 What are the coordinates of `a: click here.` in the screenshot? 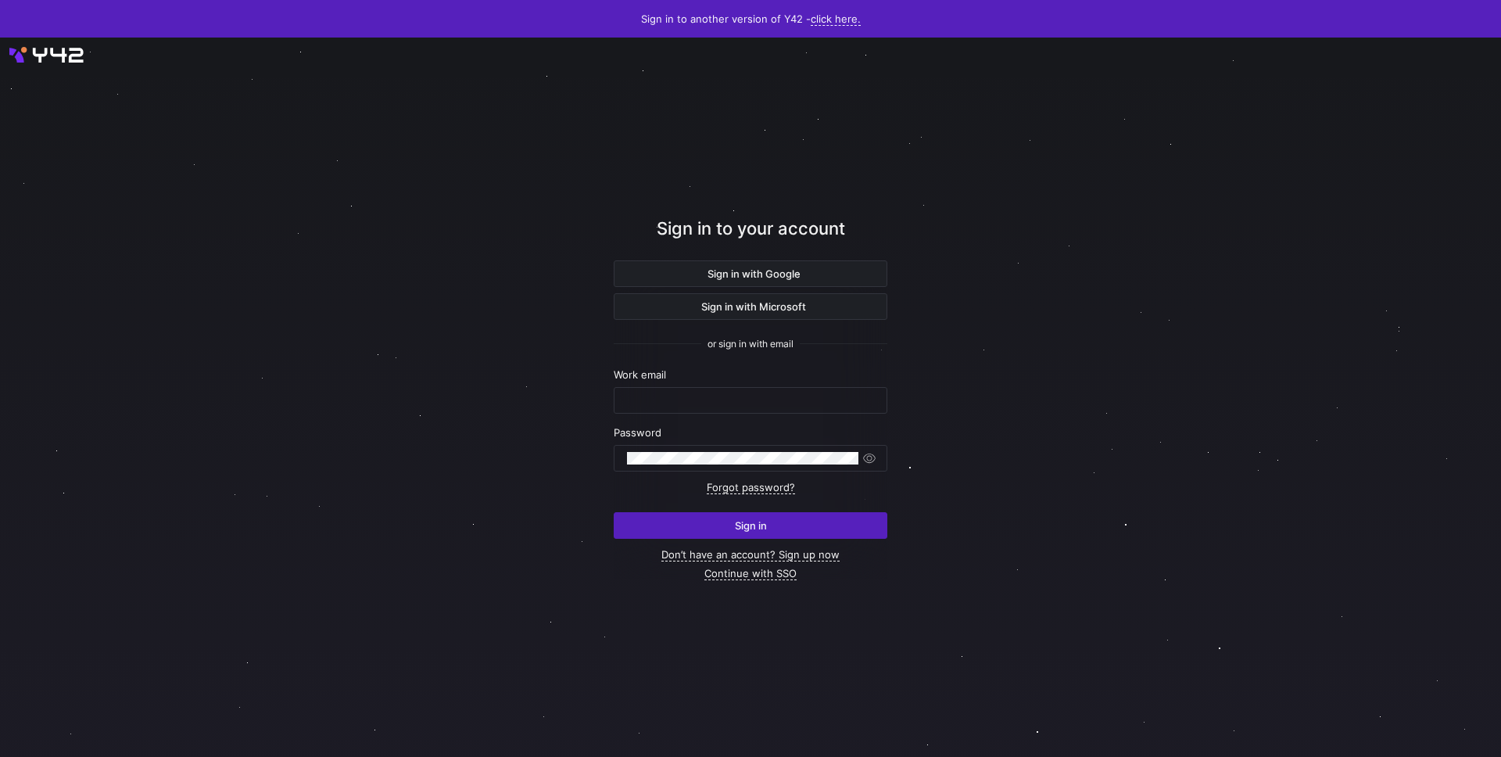 It's located at (835, 19).